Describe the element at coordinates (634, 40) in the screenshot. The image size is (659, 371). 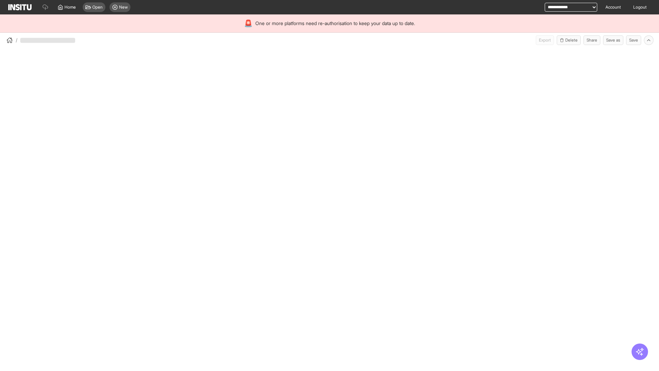
I see `button: Save` at that location.